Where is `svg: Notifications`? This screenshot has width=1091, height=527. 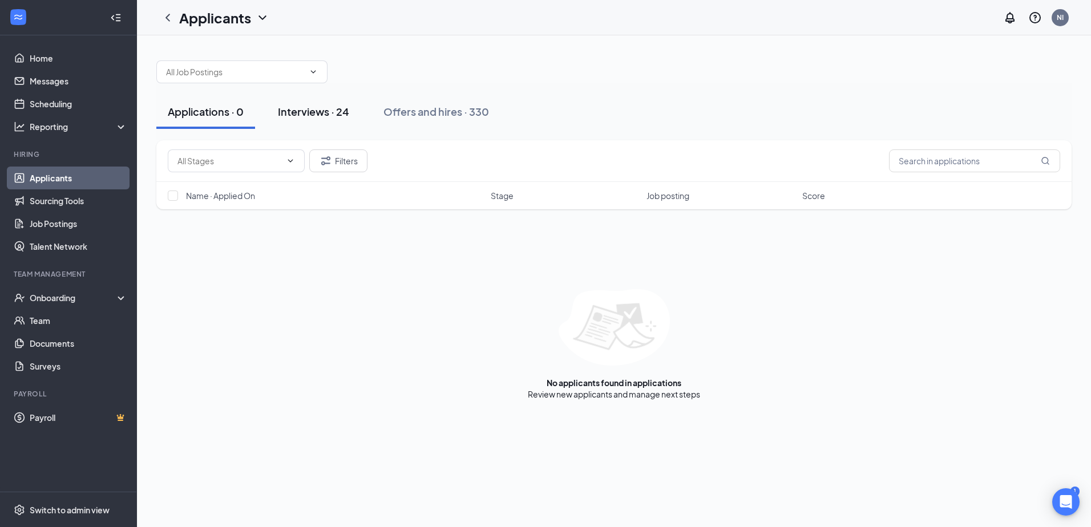 svg: Notifications is located at coordinates (1010, 18).